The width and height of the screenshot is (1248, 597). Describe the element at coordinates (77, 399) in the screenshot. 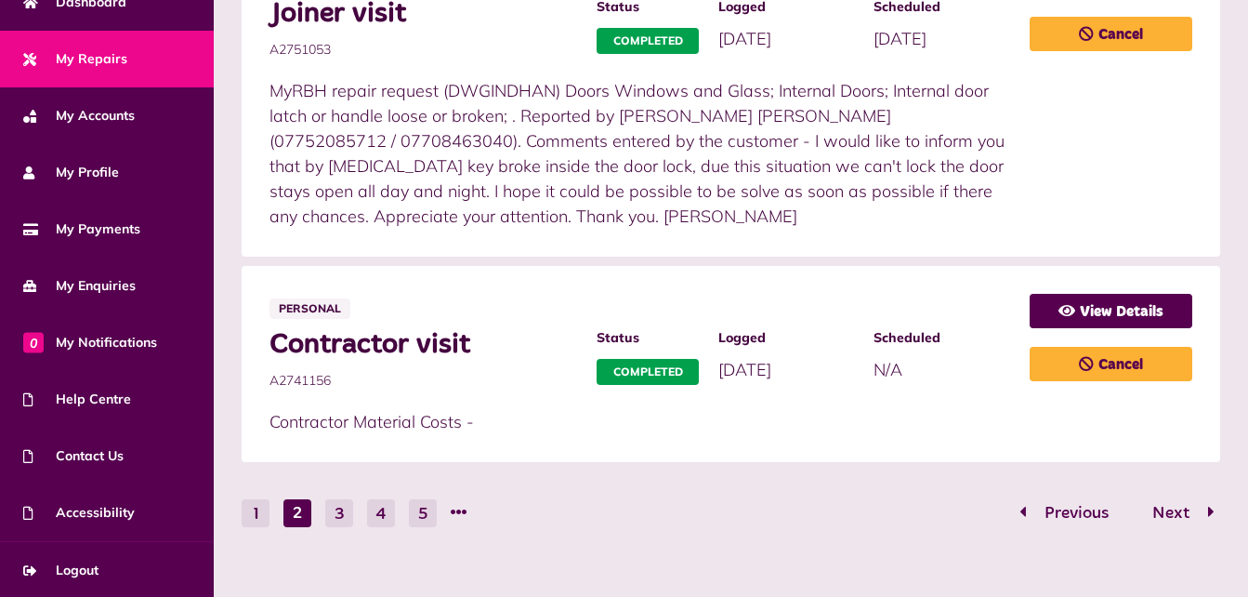

I see `span: Help Centre` at that location.